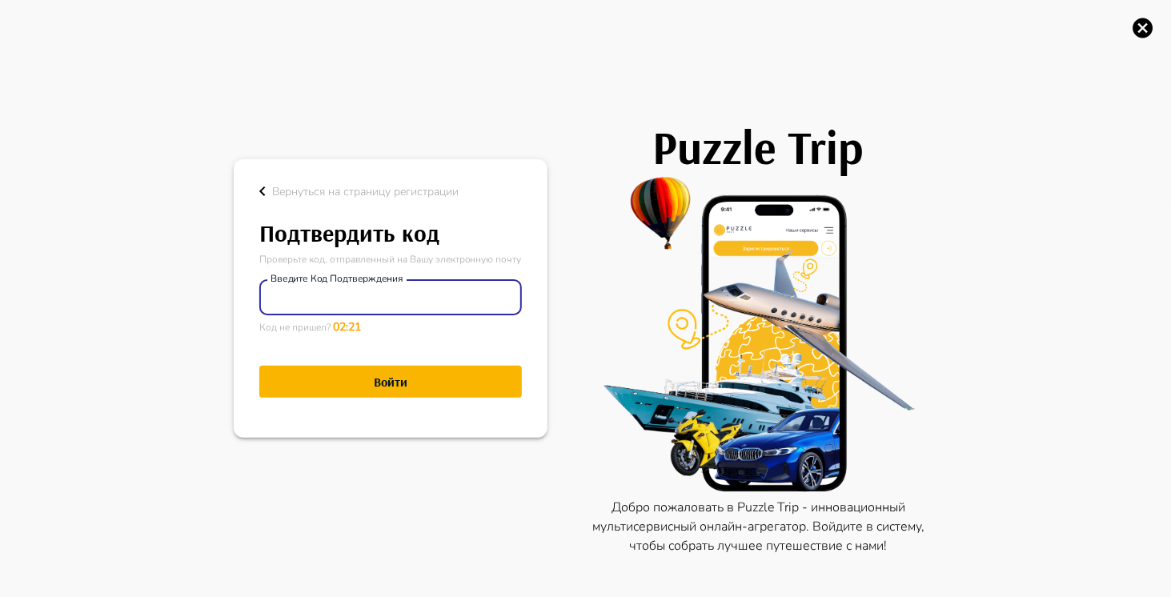 The image size is (1171, 597). Describe the element at coordinates (390, 382) in the screenshot. I see `button: Войти` at that location.